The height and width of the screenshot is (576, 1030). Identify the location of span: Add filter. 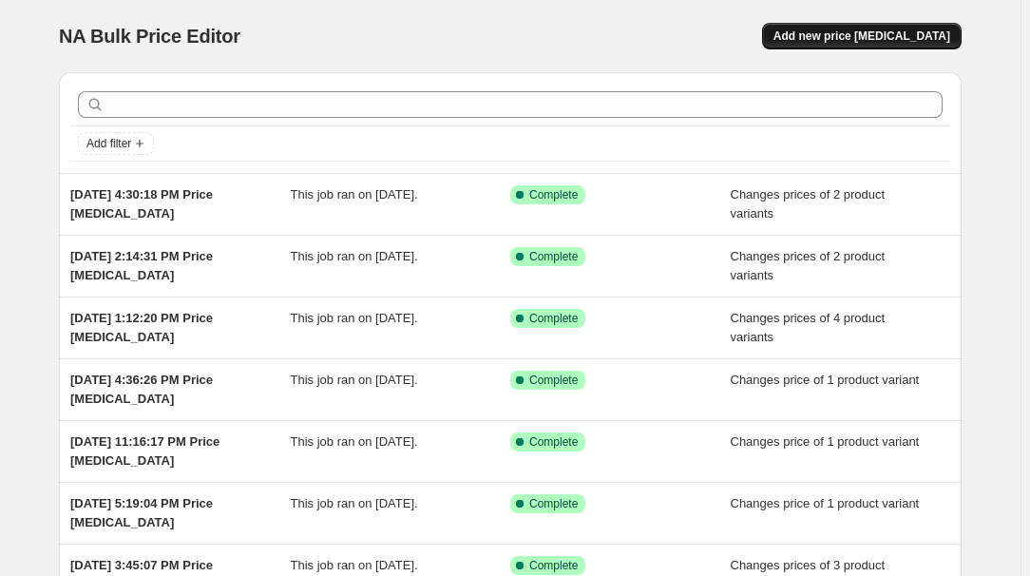
(108, 143).